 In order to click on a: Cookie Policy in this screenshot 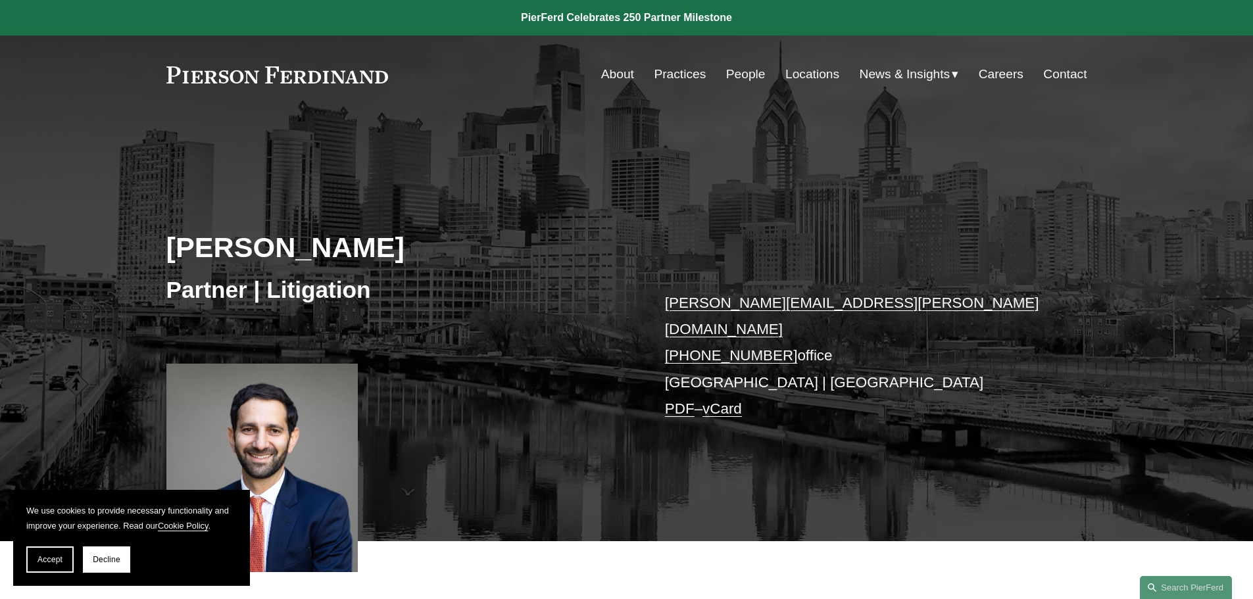, I will do `click(183, 525)`.